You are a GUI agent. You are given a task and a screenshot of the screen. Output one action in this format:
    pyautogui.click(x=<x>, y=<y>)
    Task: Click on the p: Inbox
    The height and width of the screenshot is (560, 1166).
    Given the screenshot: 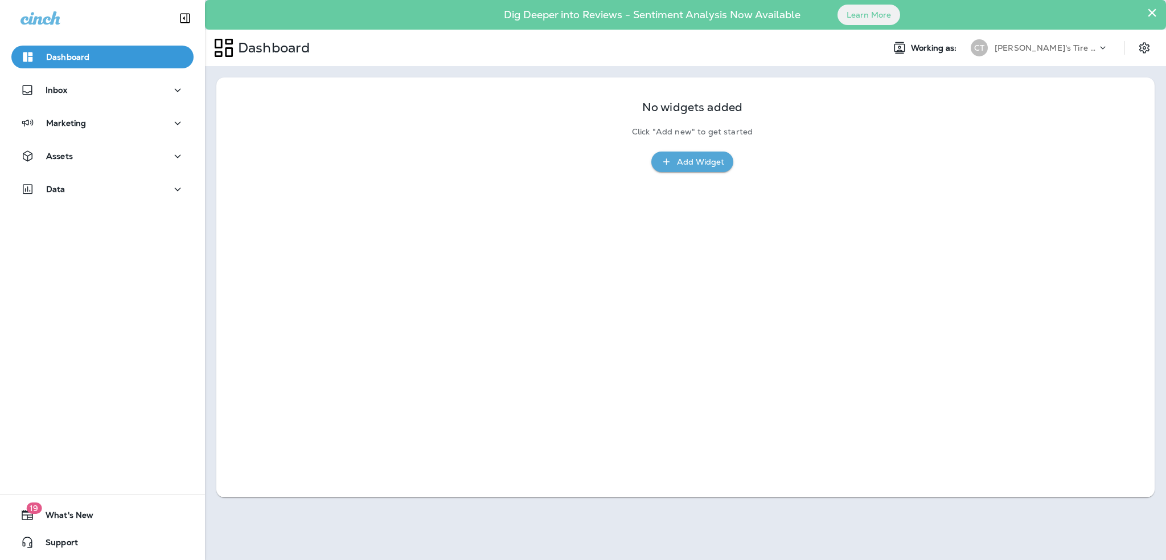 What is the action you would take?
    pyautogui.click(x=56, y=90)
    